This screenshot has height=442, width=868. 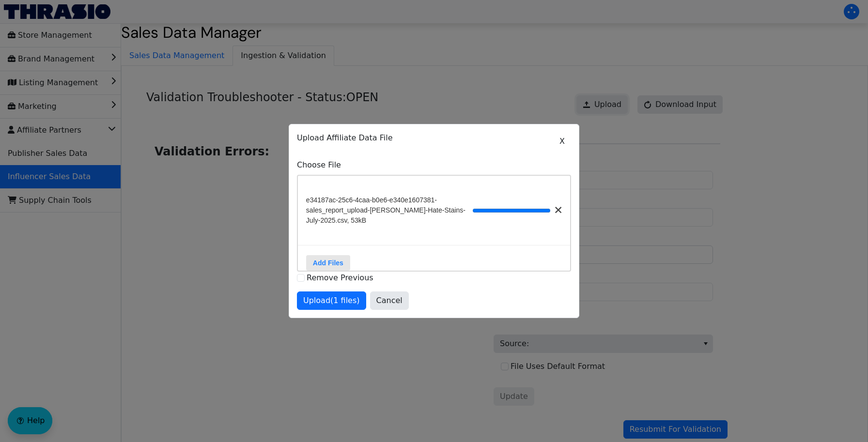 I want to click on span: Cancel, so click(x=390, y=301).